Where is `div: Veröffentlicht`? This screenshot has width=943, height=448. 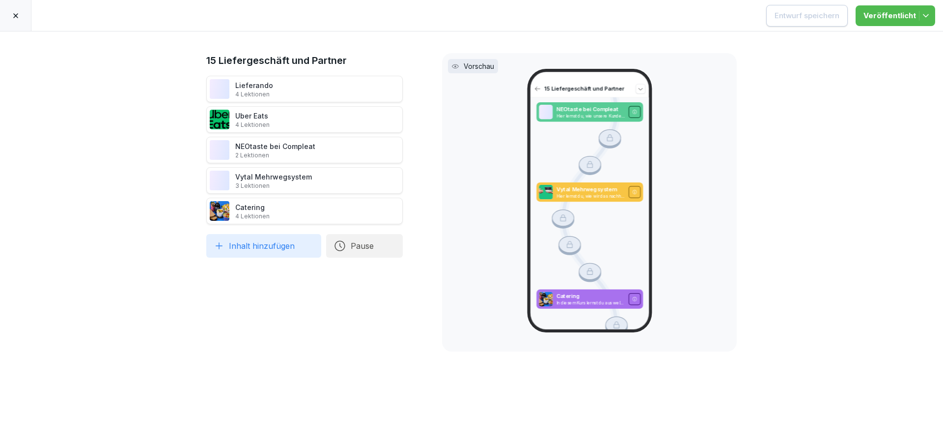 div: Veröffentlicht is located at coordinates (896, 16).